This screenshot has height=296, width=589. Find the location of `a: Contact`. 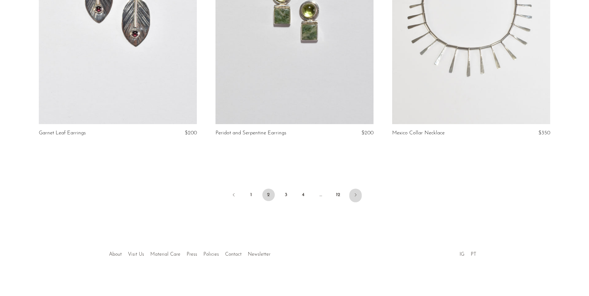

a: Contact is located at coordinates (233, 255).